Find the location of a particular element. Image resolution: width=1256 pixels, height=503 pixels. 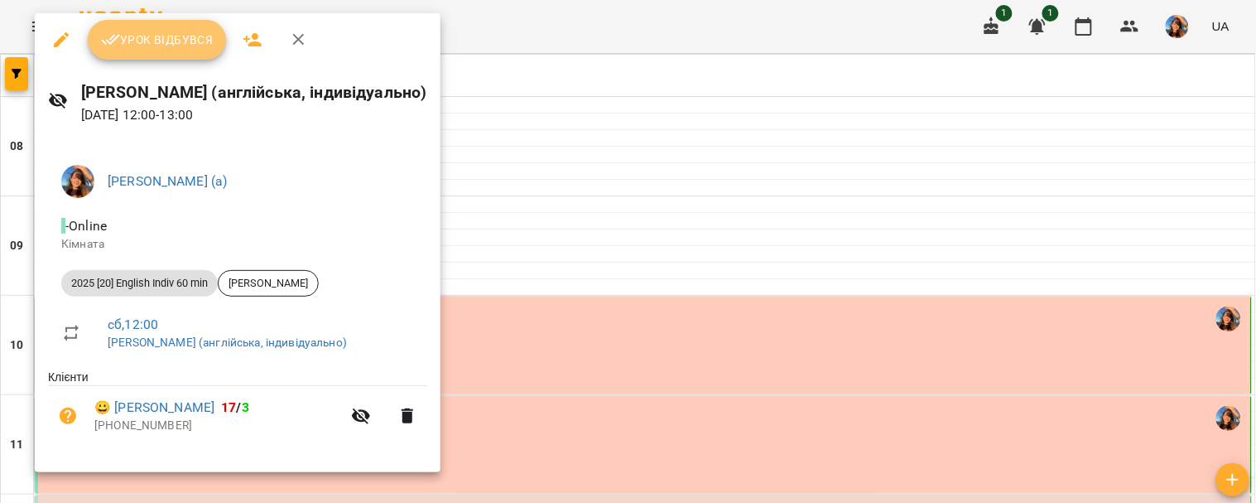

span: 17 is located at coordinates (229, 407).